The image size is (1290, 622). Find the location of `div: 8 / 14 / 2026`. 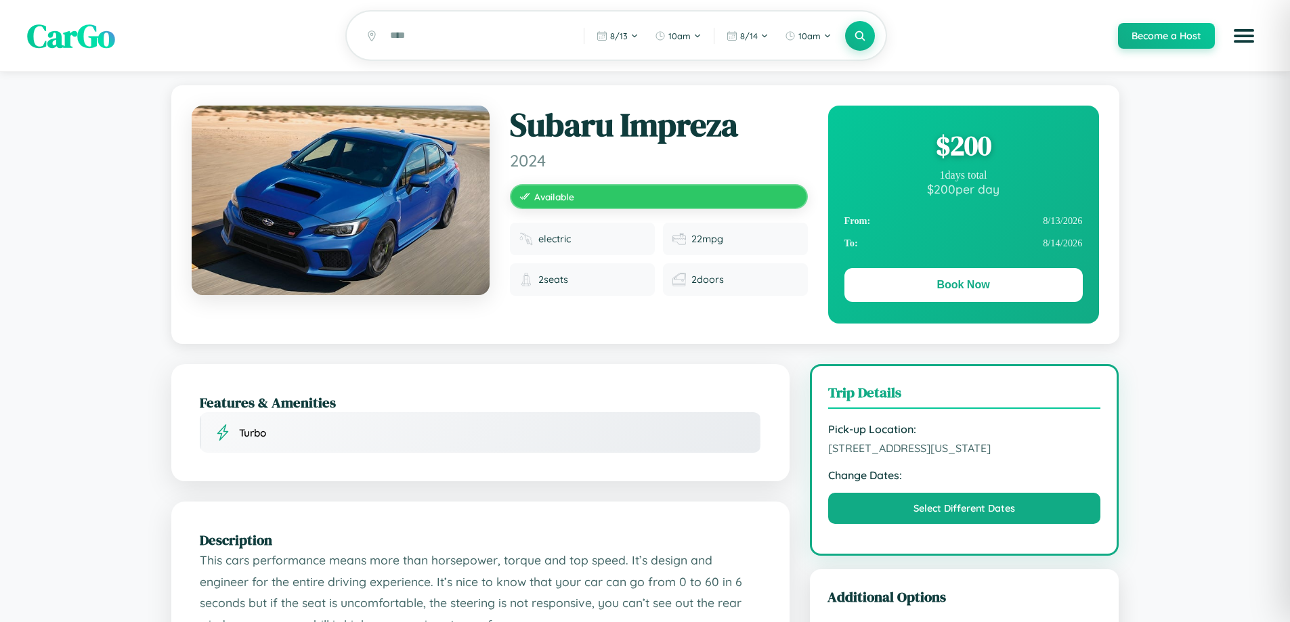

div: 8 / 14 / 2026 is located at coordinates (964, 243).